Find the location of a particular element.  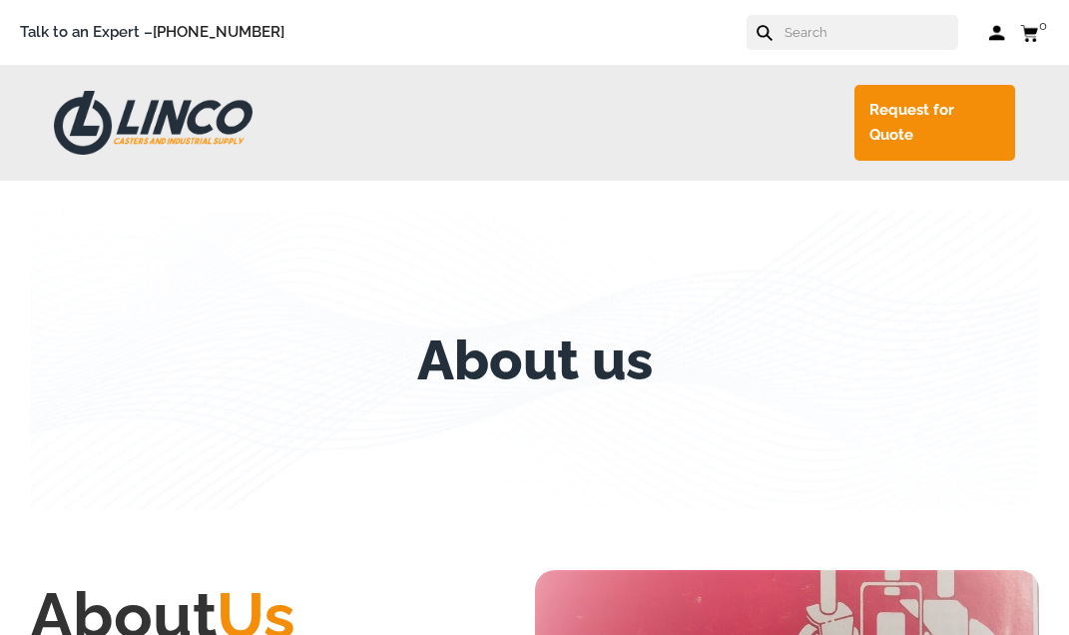

h1: About us is located at coordinates (535, 359).